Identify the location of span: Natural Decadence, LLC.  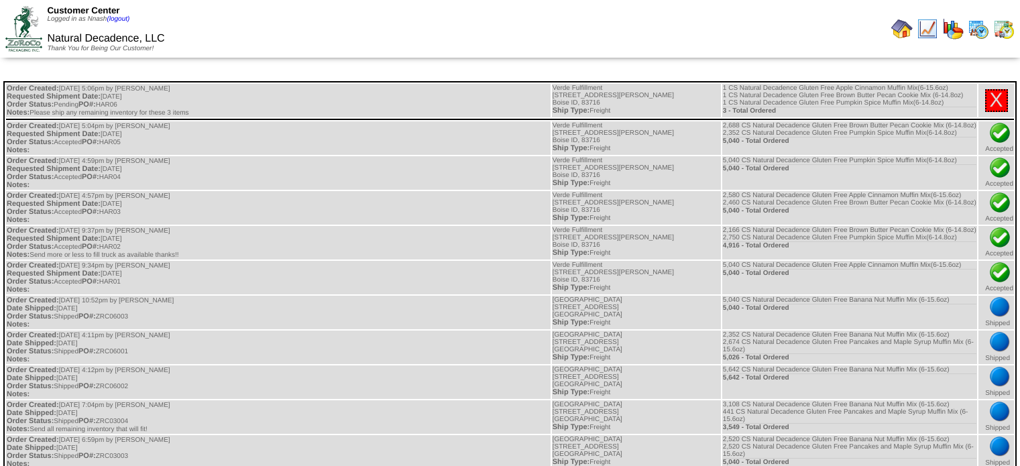
(105, 38).